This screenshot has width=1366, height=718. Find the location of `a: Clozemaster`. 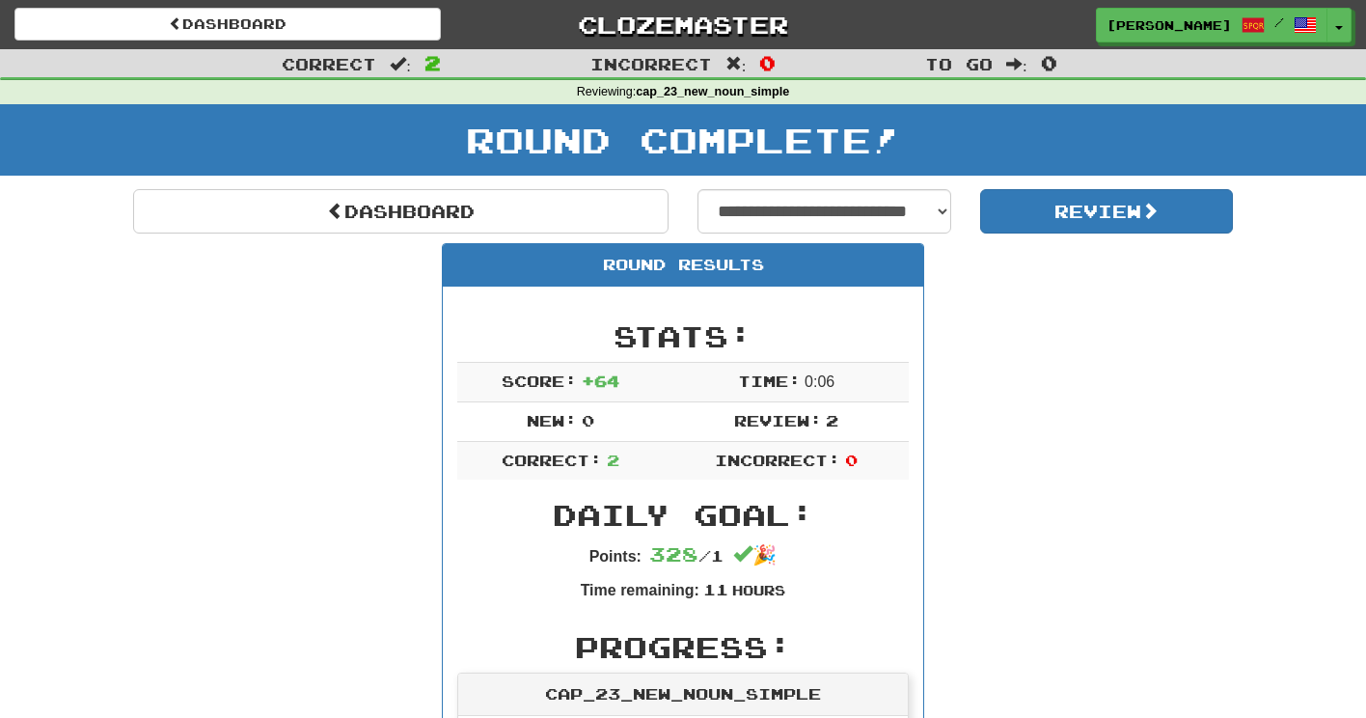

a: Clozemaster is located at coordinates (683, 24).